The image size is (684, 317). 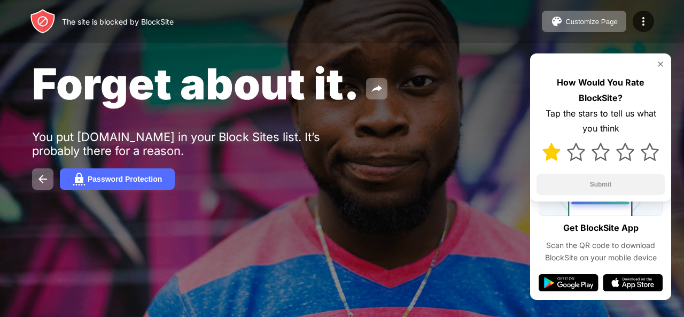 What do you see at coordinates (196, 83) in the screenshot?
I see `span: Forget about it.` at bounding box center [196, 83].